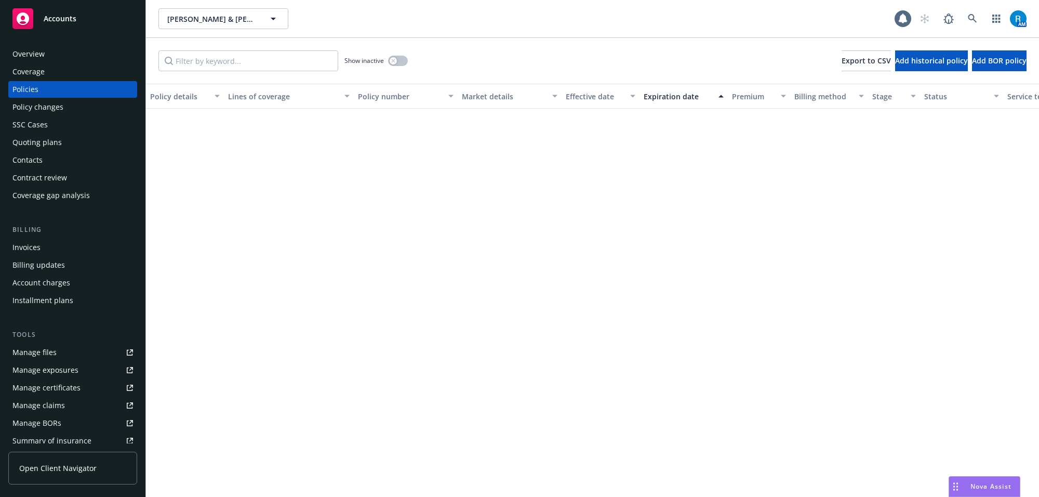  What do you see at coordinates (73, 107) in the screenshot?
I see `a: Policy changes` at bounding box center [73, 107].